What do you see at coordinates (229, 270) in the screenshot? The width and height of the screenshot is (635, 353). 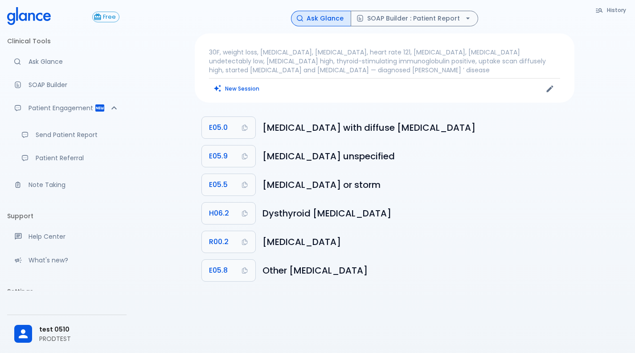 I see `button: Copy Code E05.8 to clipboard` at bounding box center [229, 270].